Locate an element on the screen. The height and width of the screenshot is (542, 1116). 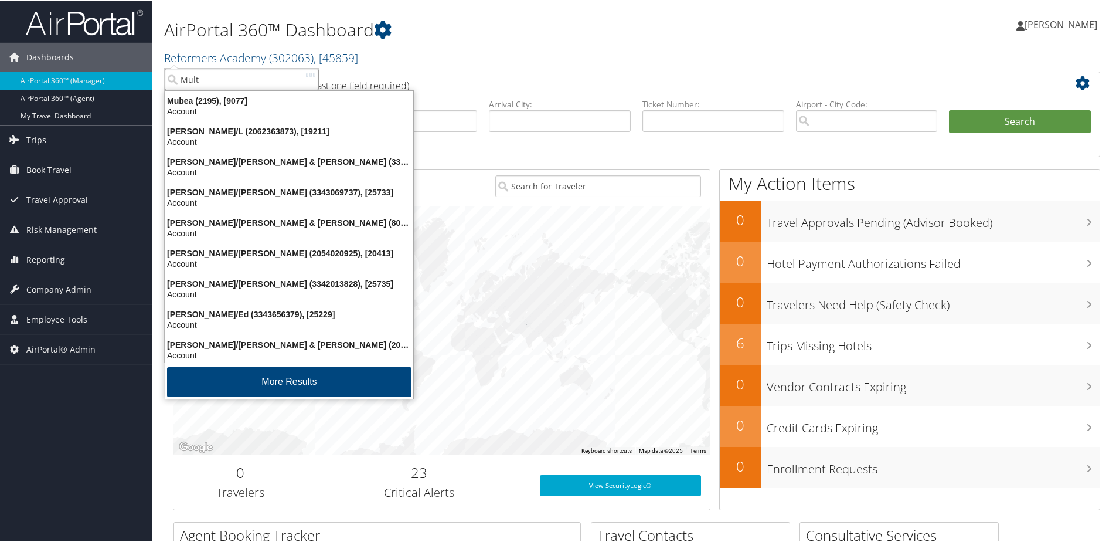
a: 0Travelers Need Help (Safety Check) is located at coordinates (910, 302).